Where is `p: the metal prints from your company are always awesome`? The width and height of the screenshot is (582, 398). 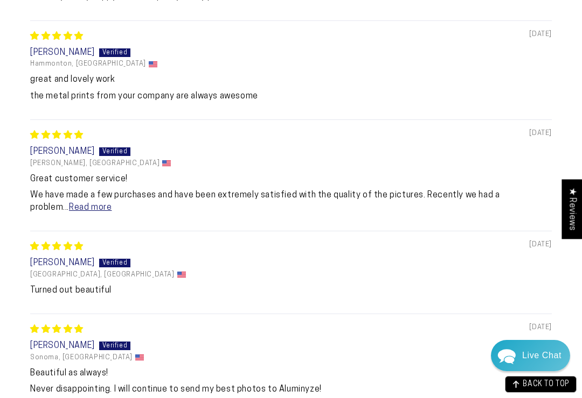
p: the metal prints from your company are always awesome is located at coordinates (291, 96).